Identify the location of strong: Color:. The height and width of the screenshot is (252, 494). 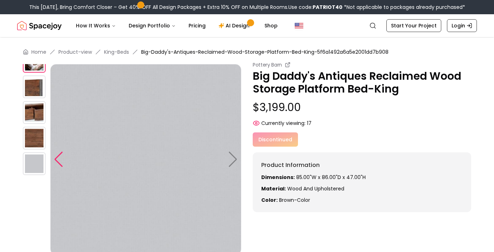
(269, 200).